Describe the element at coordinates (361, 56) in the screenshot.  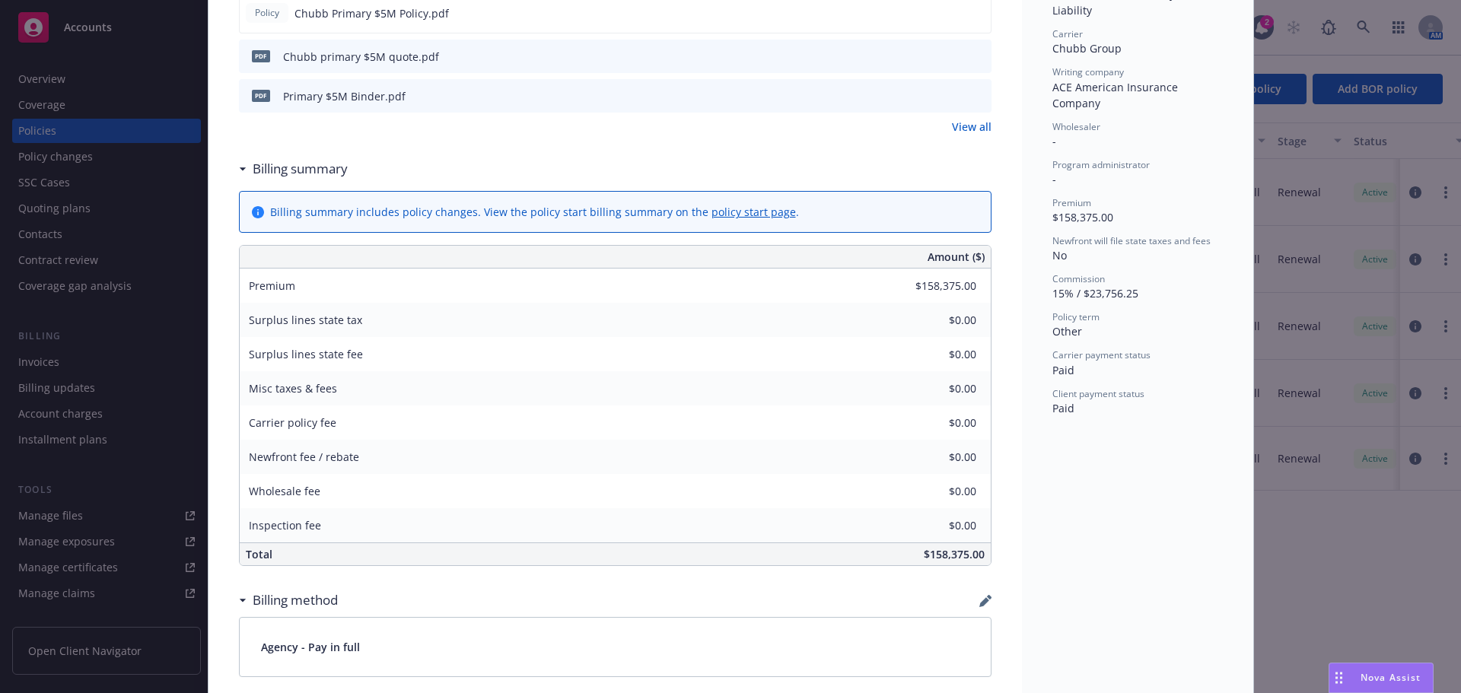
I see `div: Chubb primary $5M quote.pdf` at that location.